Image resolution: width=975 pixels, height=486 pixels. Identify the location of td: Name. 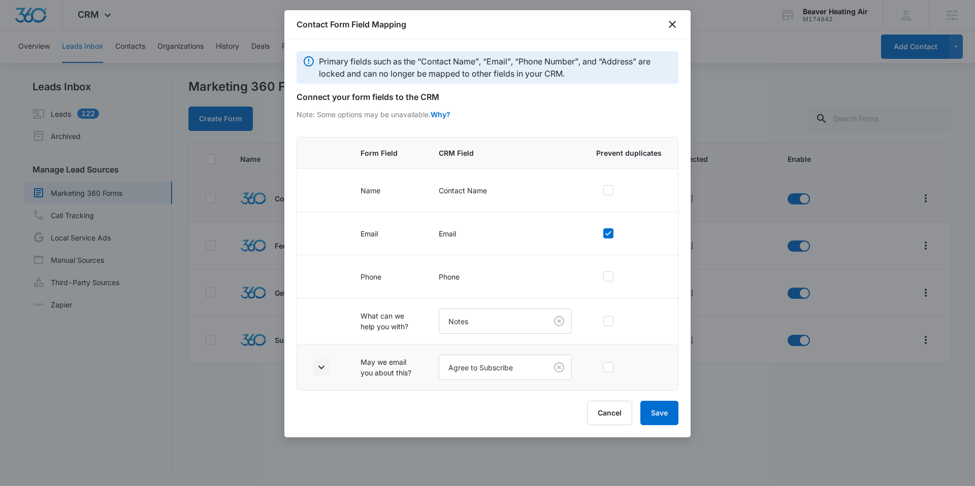
(387, 190).